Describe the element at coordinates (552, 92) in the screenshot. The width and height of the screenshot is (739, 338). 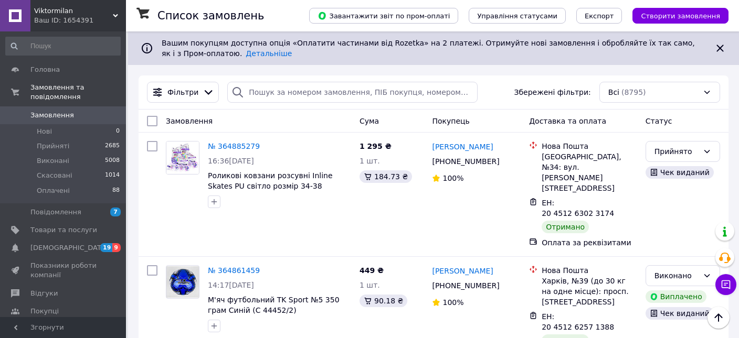
I see `span: Збережені фільтри:` at that location.